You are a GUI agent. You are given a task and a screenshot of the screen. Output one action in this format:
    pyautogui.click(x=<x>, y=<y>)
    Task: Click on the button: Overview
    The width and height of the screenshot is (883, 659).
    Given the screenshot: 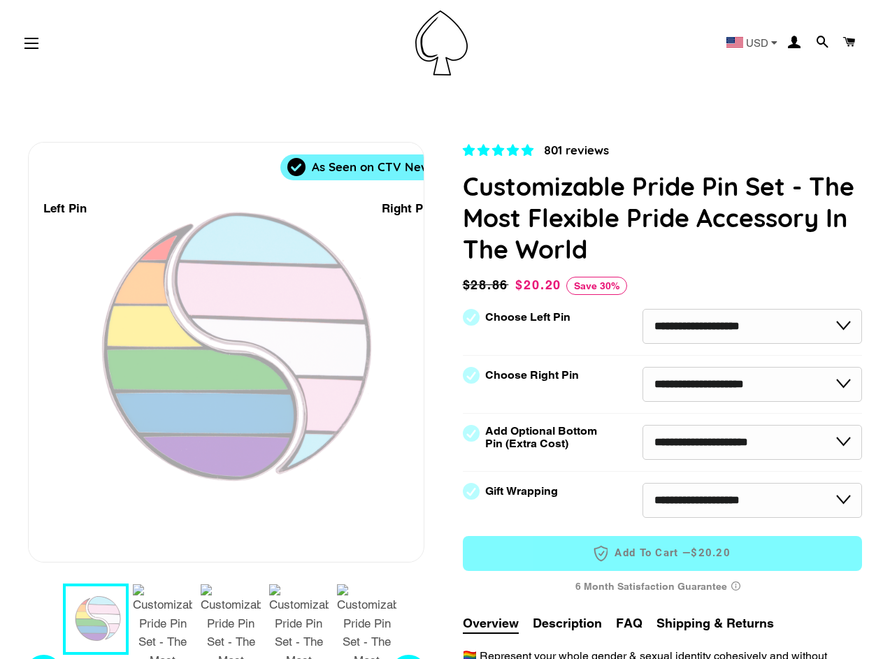 What is the action you would take?
    pyautogui.click(x=491, y=623)
    